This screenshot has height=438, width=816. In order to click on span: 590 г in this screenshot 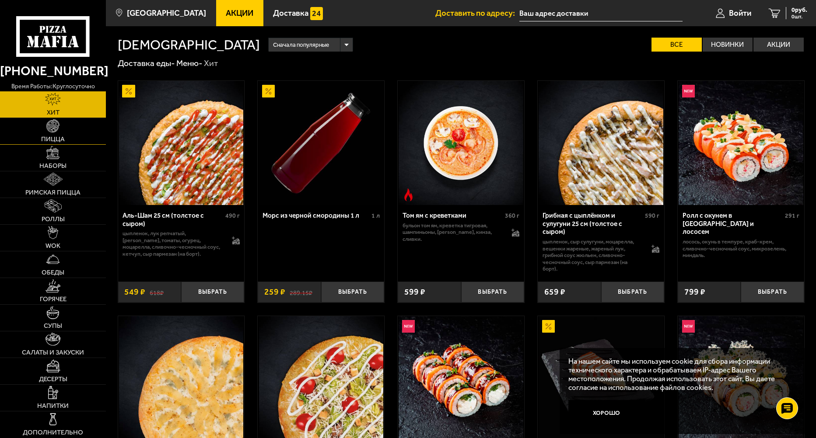, I will do `click(652, 216)`.